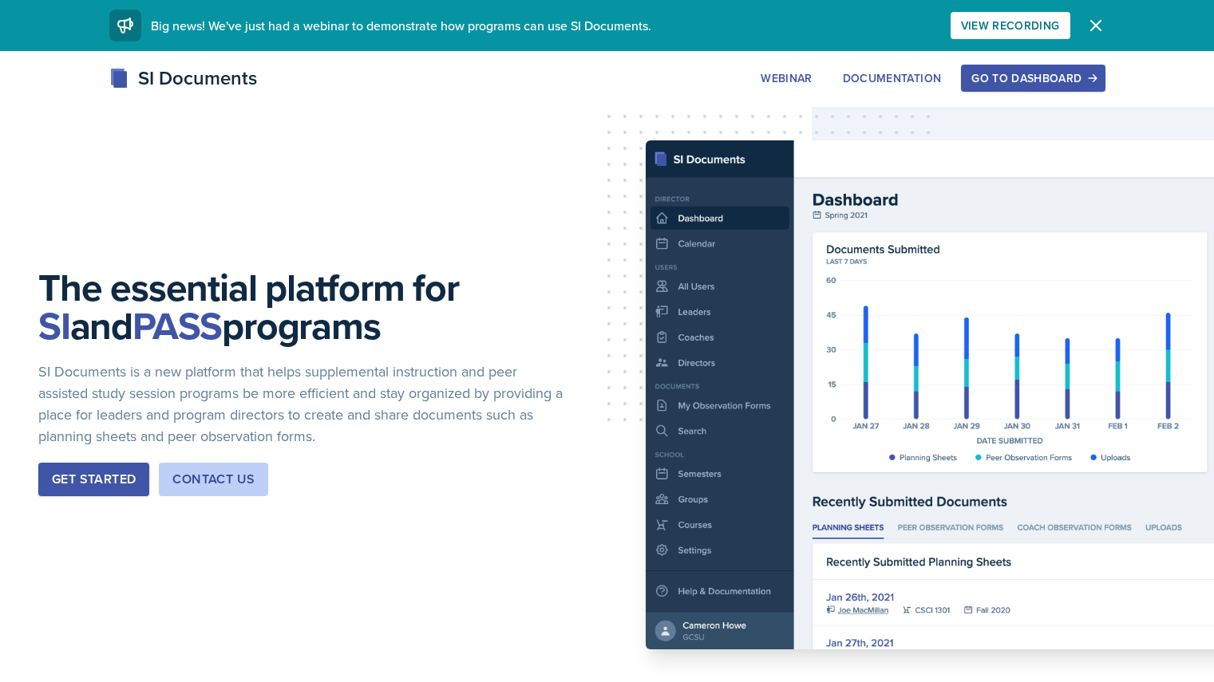 This screenshot has height=682, width=1214. What do you see at coordinates (213, 480) in the screenshot?
I see `button: Contact Us` at bounding box center [213, 480].